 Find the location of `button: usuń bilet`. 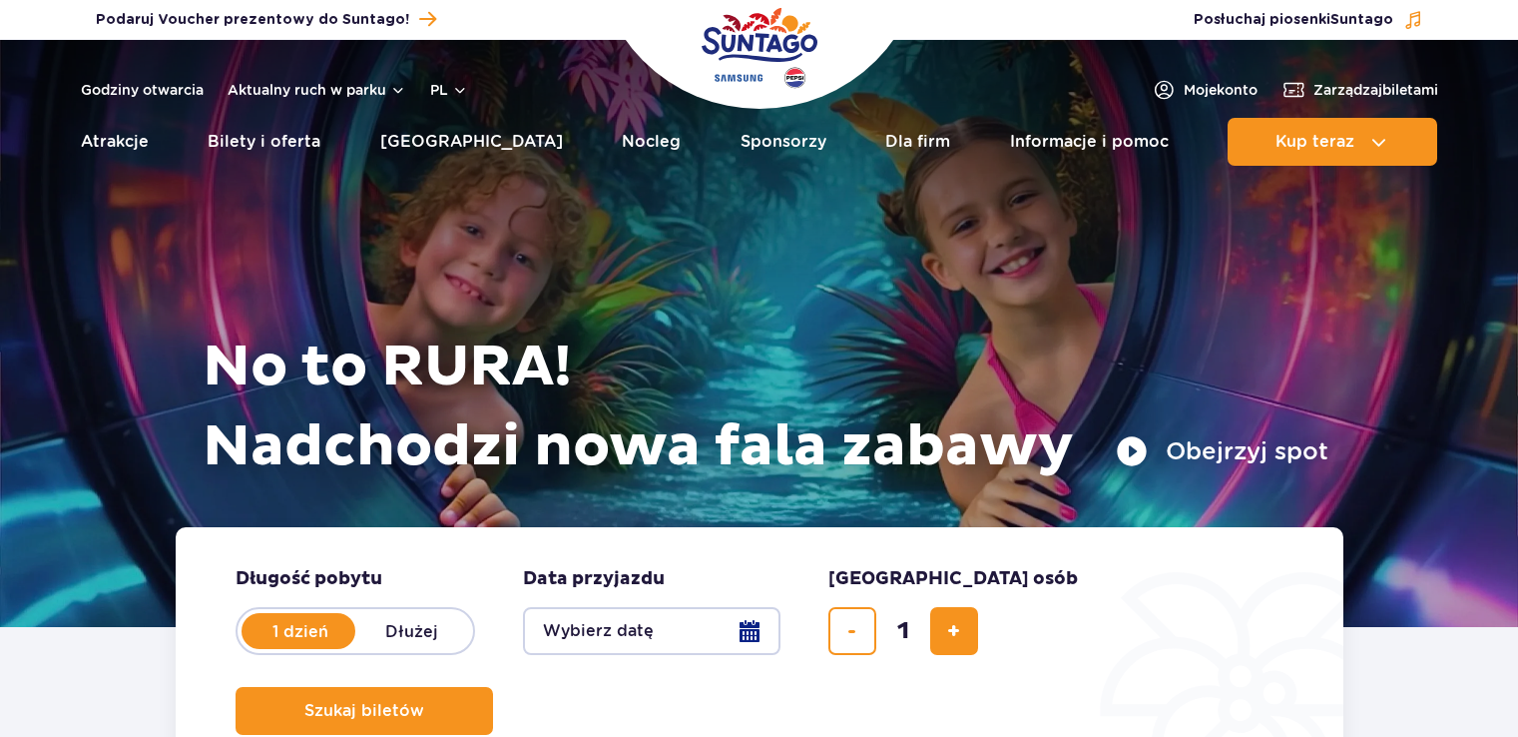

button: usuń bilet is located at coordinates (852, 631).